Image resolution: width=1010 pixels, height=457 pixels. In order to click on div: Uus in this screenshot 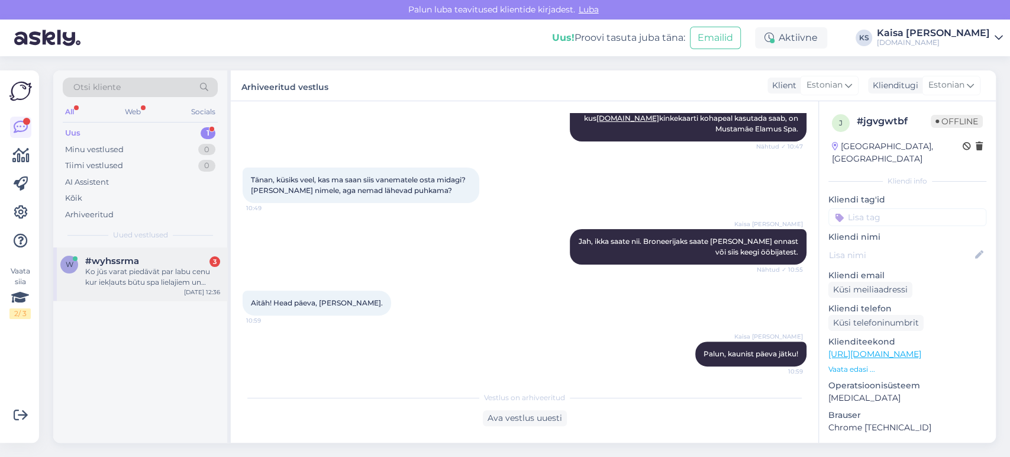, I will do `click(73, 133)`.